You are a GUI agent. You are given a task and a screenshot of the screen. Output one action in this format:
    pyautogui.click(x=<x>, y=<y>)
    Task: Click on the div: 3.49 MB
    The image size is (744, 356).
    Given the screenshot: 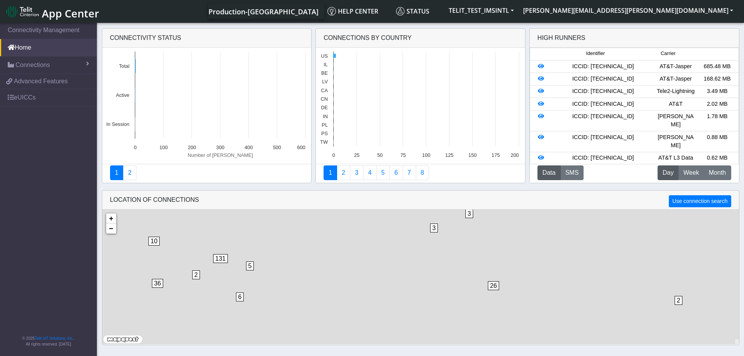 What is the action you would take?
    pyautogui.click(x=717, y=91)
    